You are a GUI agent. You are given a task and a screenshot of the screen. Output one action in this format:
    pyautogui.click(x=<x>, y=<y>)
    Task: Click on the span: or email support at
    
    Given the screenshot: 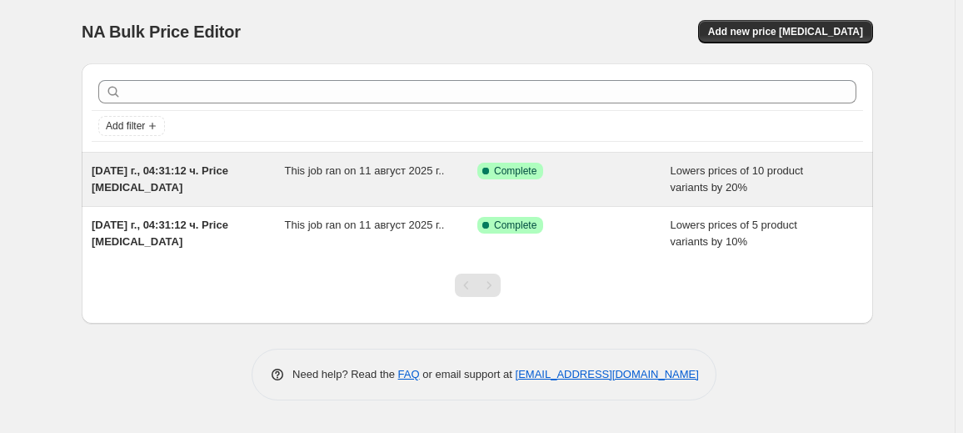 What is the action you would take?
    pyautogui.click(x=468, y=373)
    